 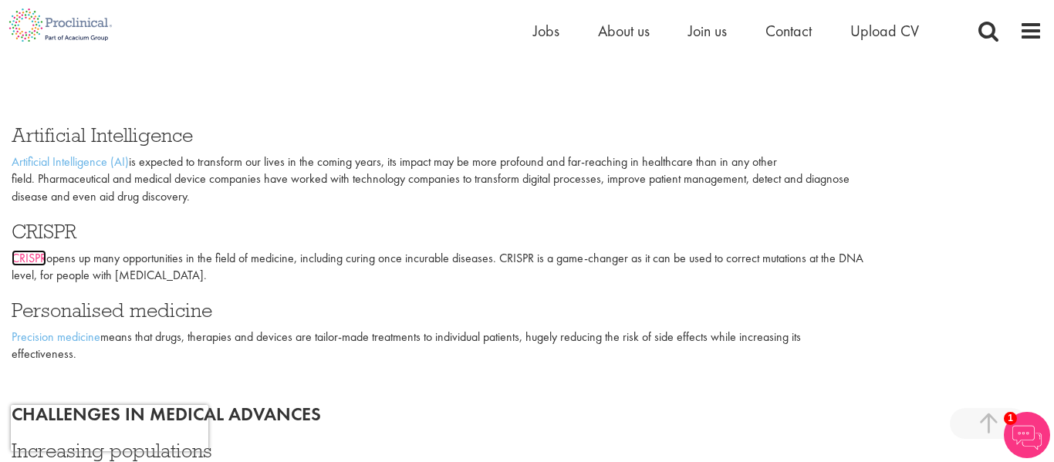 I want to click on span: Contact, so click(x=788, y=31).